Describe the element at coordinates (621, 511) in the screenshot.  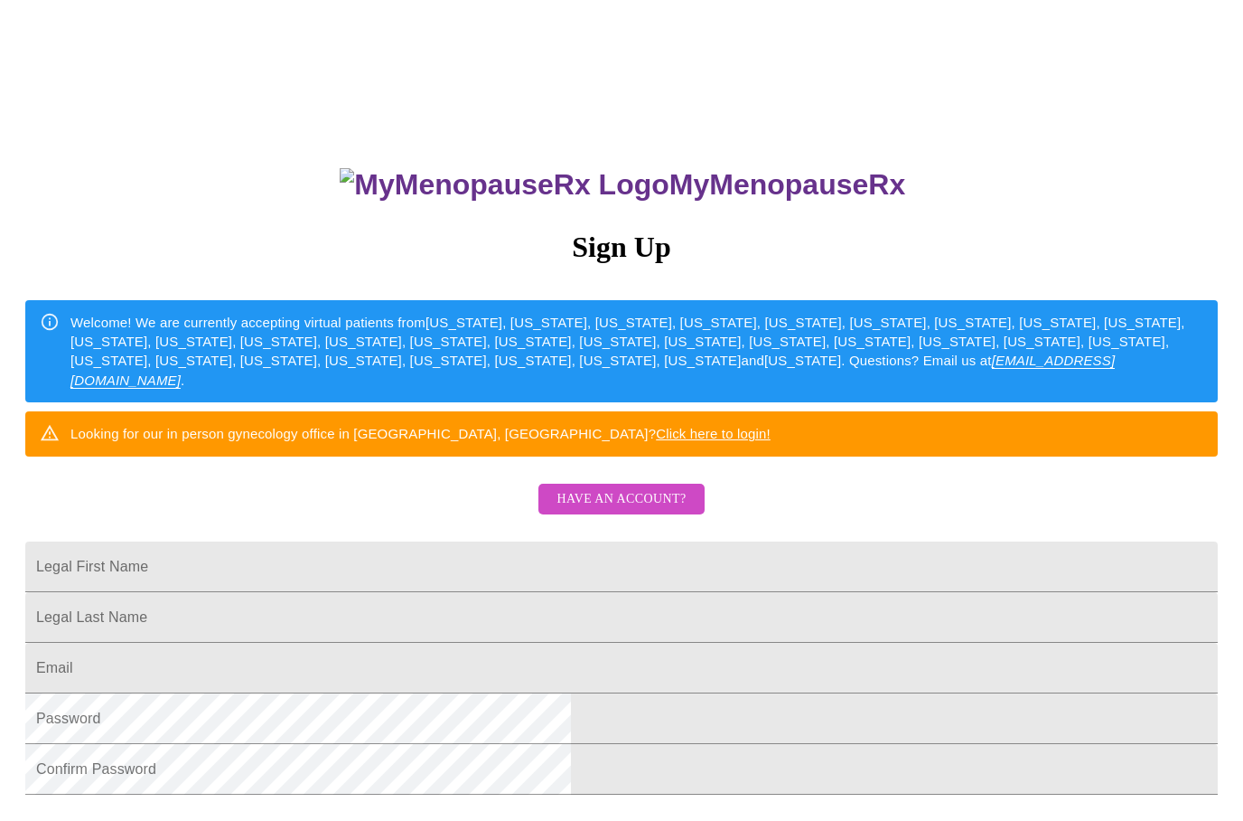
I see `a: Have an account?` at that location.